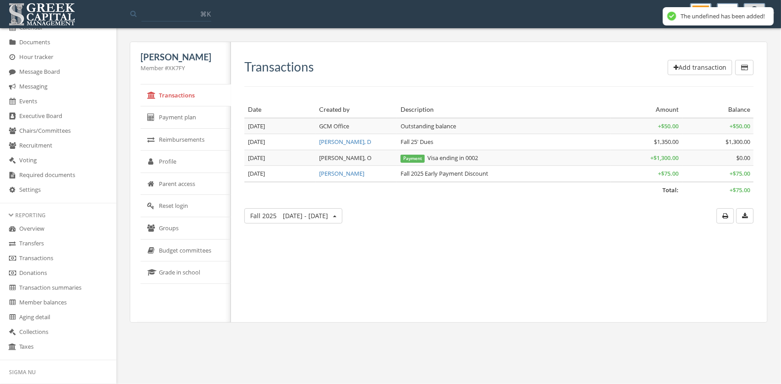 The image size is (781, 384). Describe the element at coordinates (205, 14) in the screenshot. I see `span: ⌘K` at that location.